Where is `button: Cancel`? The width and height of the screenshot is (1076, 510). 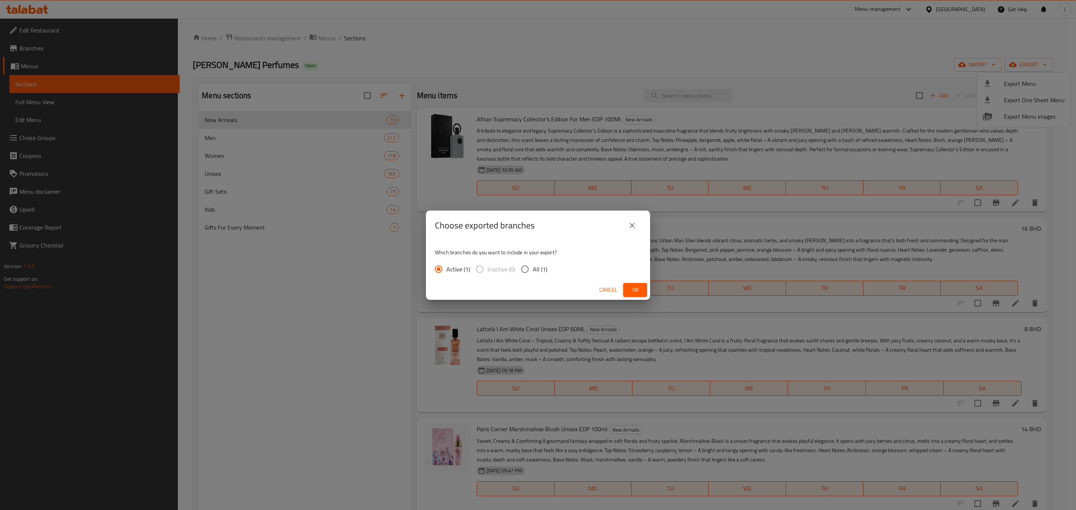
button: Cancel is located at coordinates (608, 290).